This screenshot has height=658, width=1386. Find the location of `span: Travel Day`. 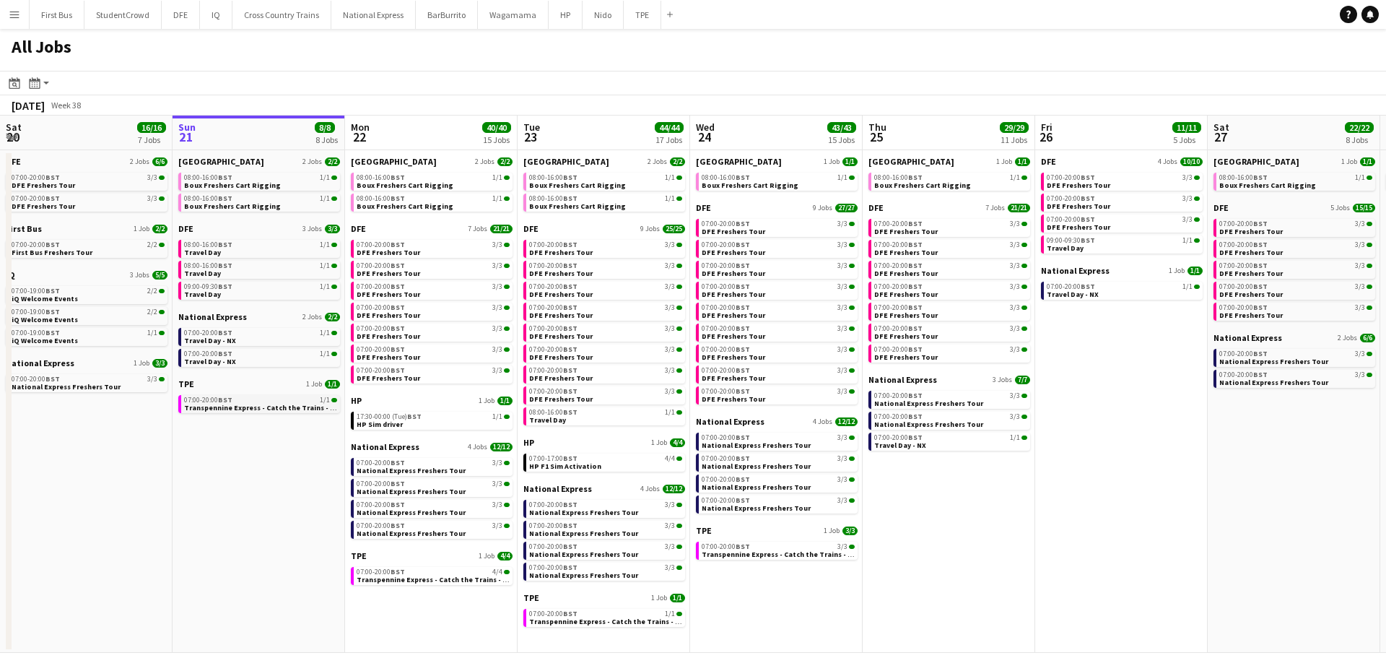

span: Travel Day is located at coordinates (1065, 248).